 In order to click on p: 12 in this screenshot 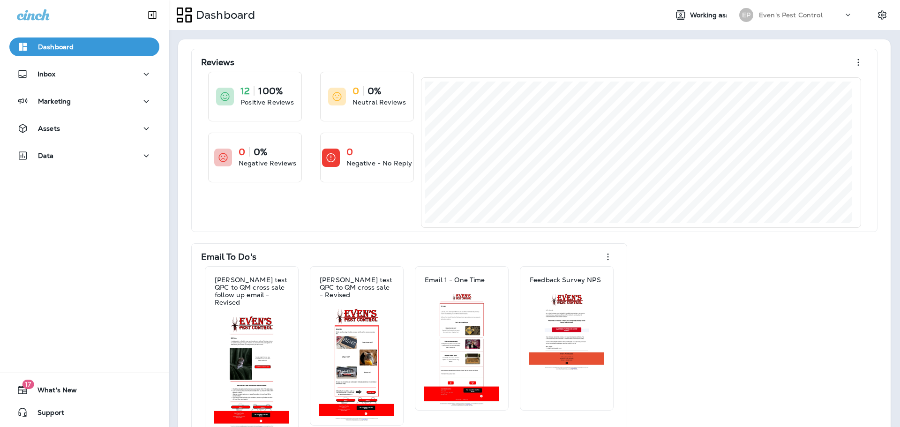, I will do `click(245, 91)`.